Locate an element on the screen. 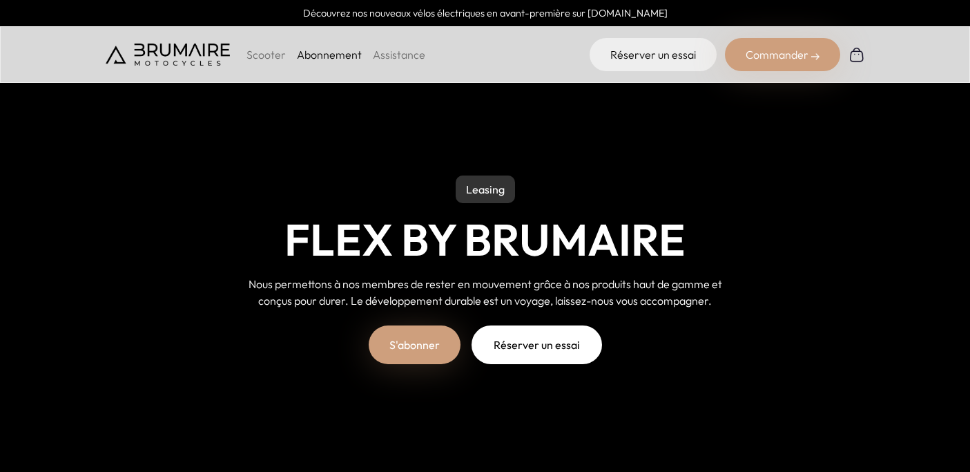 Image resolution: width=970 pixels, height=472 pixels. span: Nous permettons à nos membres de rester en mouvement grâce à nos produits haut de gamme et conçus... is located at coordinates (485, 292).